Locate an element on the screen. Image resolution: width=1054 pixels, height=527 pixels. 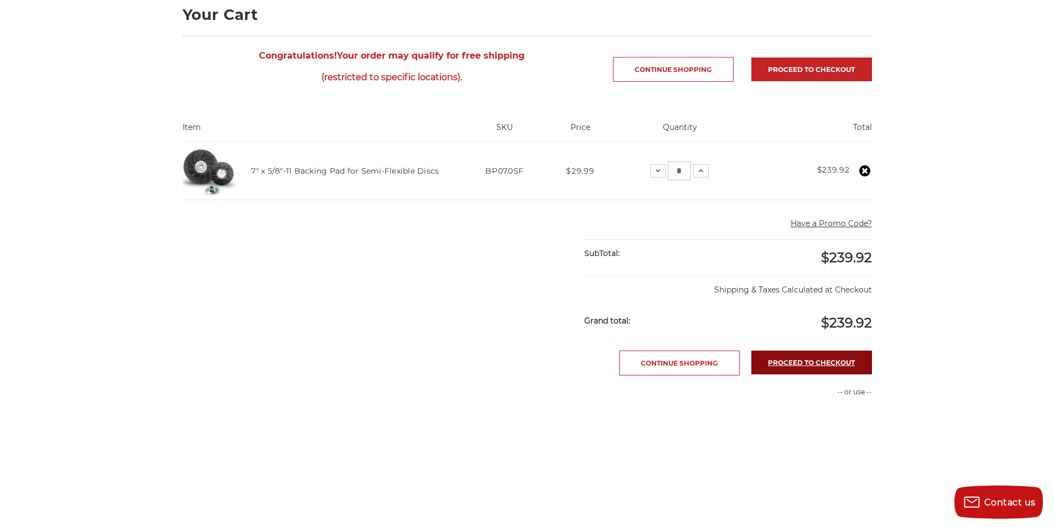
strong: $239.92 is located at coordinates (833, 170).